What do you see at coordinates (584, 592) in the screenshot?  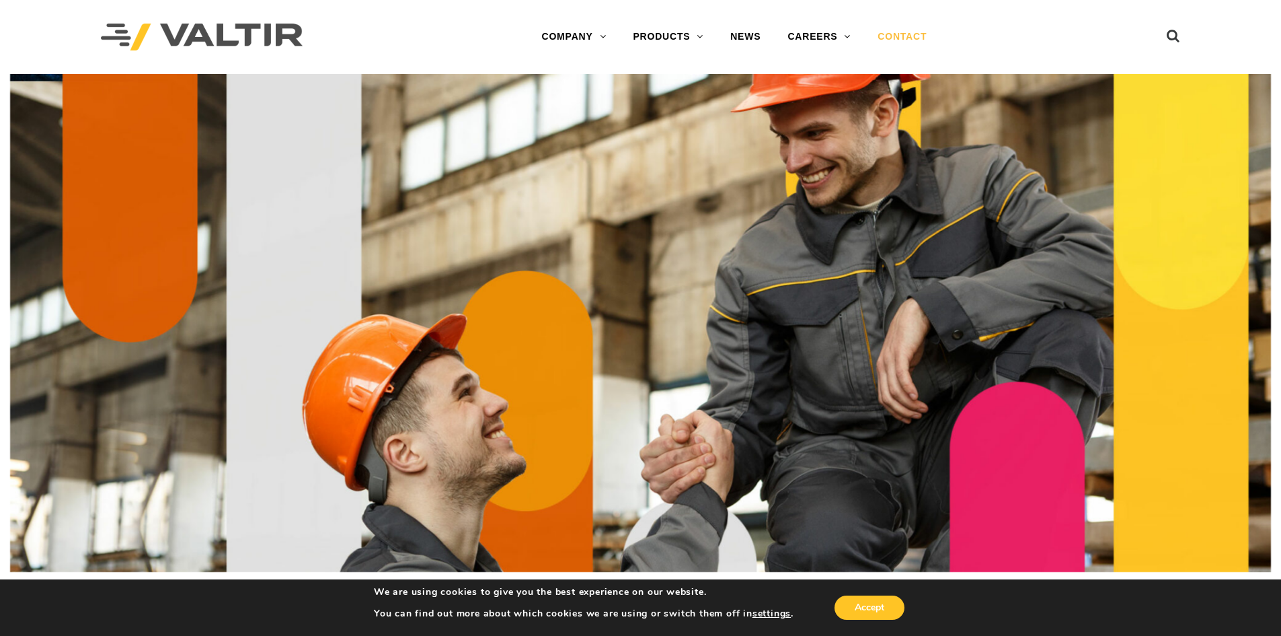 I see `p: We are using cookies to give you the best experience on our website.` at bounding box center [584, 592].